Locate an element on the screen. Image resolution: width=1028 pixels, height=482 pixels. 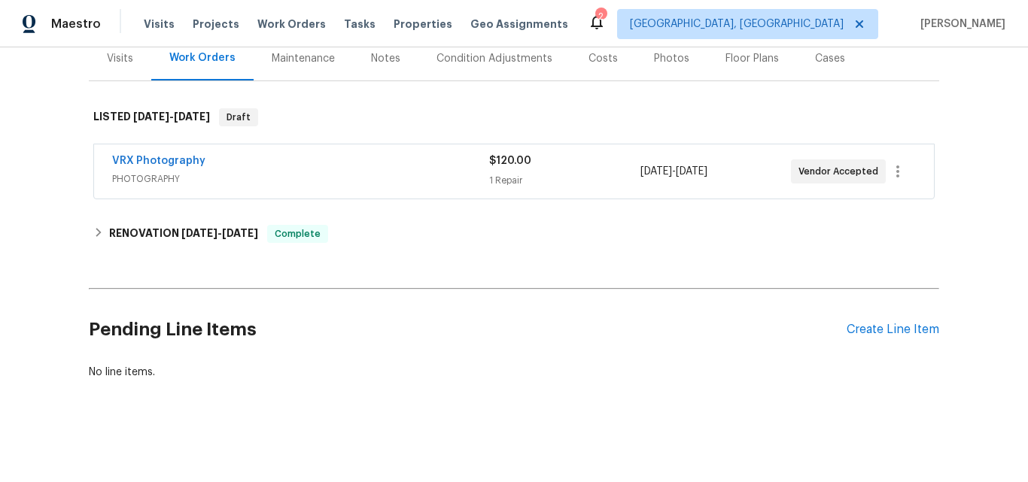
div: Condition Adjustments is located at coordinates (494, 59).